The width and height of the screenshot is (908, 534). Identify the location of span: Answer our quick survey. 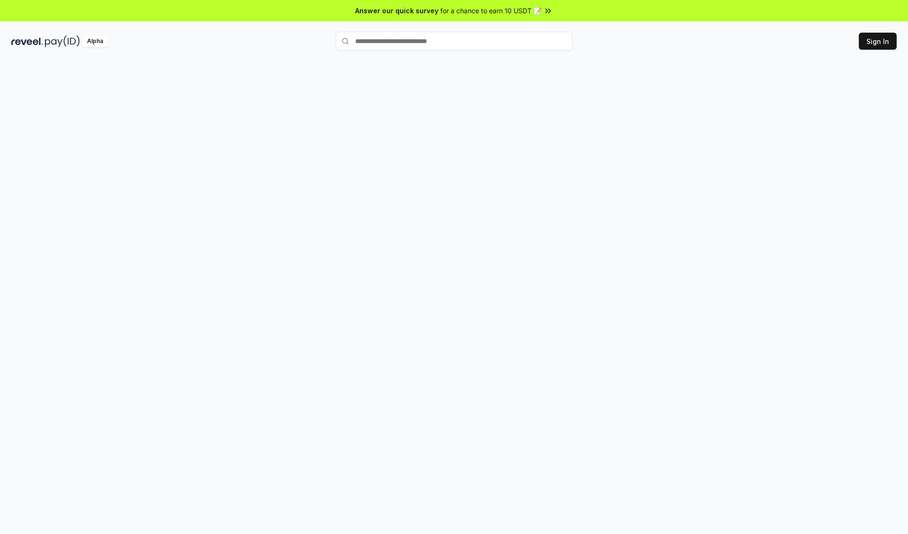
(397, 10).